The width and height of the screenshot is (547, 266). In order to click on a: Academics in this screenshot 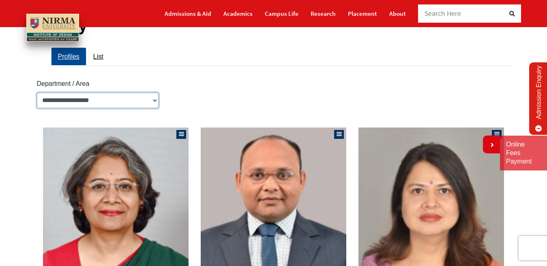, I will do `click(238, 13)`.